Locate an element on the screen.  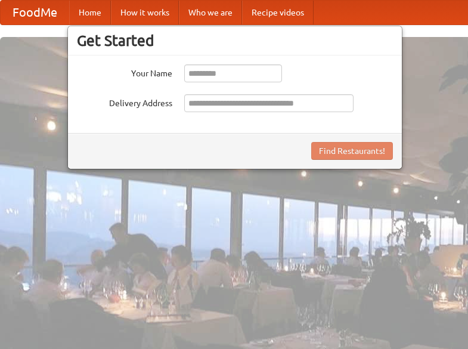
button: Find Restaurants! is located at coordinates (352, 151).